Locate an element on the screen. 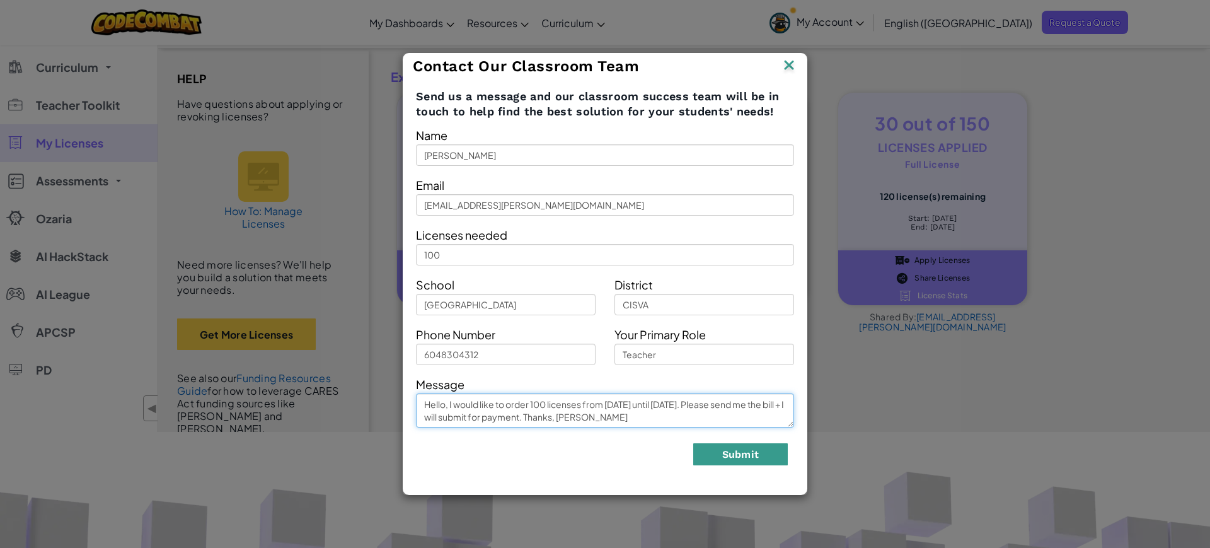 The width and height of the screenshot is (1210, 548). span: Email is located at coordinates (430, 185).